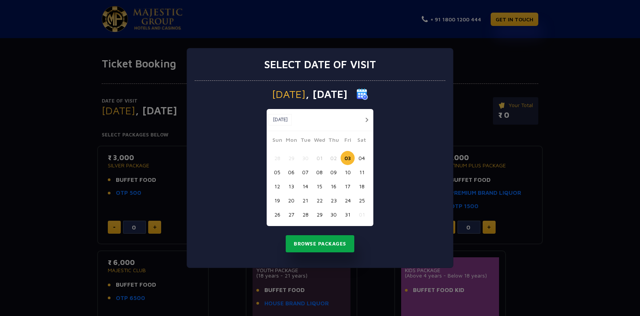  What do you see at coordinates (319, 186) in the screenshot?
I see `button: 15` at bounding box center [319, 186].